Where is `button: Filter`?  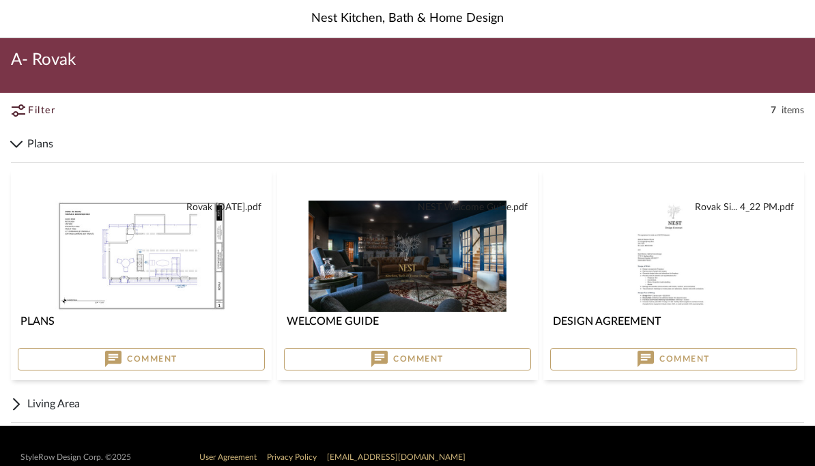 button: Filter is located at coordinates (48, 111).